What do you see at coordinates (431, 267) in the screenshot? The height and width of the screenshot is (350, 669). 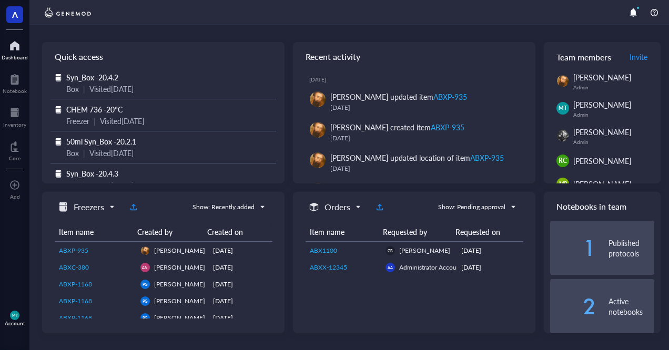 I see `span: Administrator Account` at bounding box center [431, 267].